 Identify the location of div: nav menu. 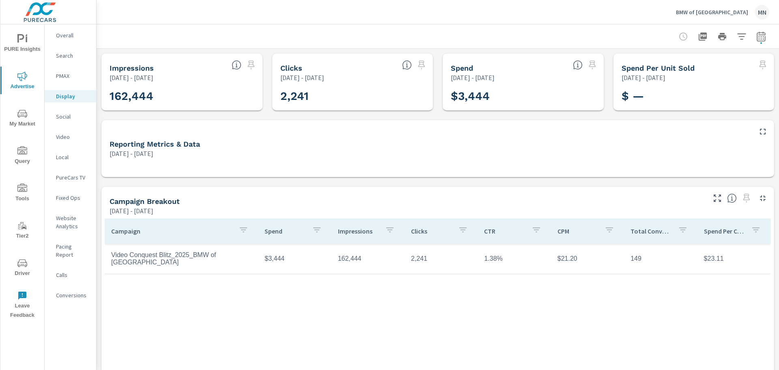
(22, 174).